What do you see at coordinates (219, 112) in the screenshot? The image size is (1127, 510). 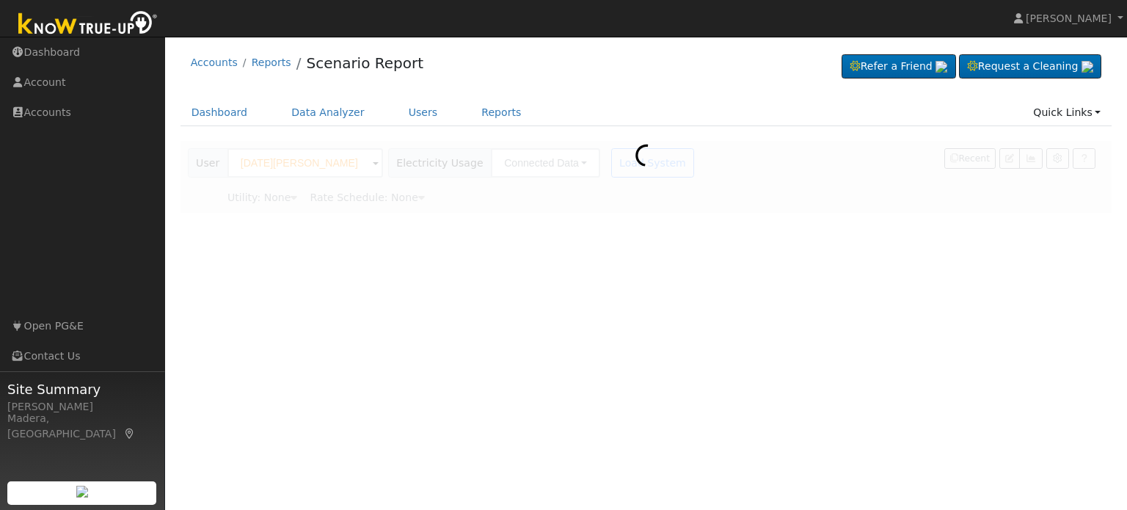 I see `a: Dashboard` at bounding box center [219, 112].